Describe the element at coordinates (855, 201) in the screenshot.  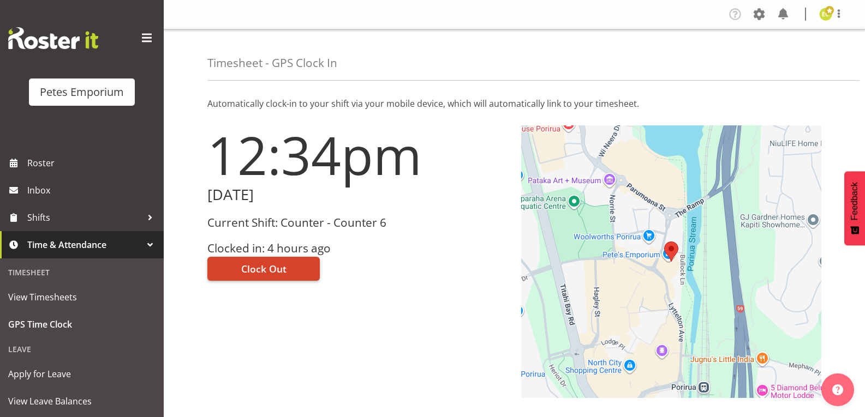
I see `span: Feedback` at that location.